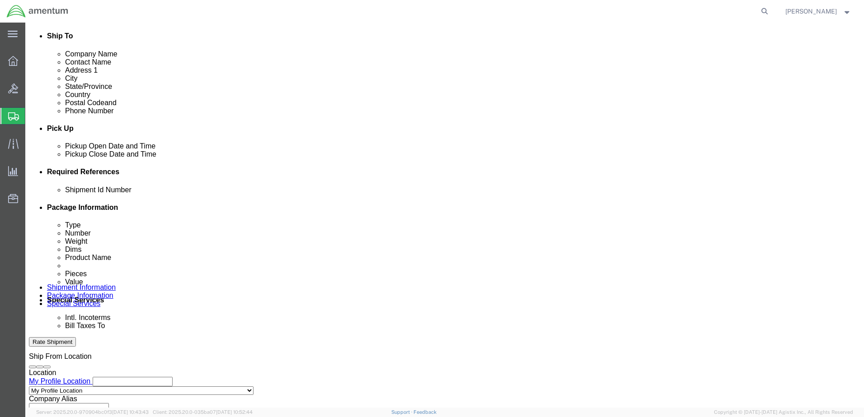 The height and width of the screenshot is (417, 864). Describe the element at coordinates (402, 412) in the screenshot. I see `a: Support` at that location.